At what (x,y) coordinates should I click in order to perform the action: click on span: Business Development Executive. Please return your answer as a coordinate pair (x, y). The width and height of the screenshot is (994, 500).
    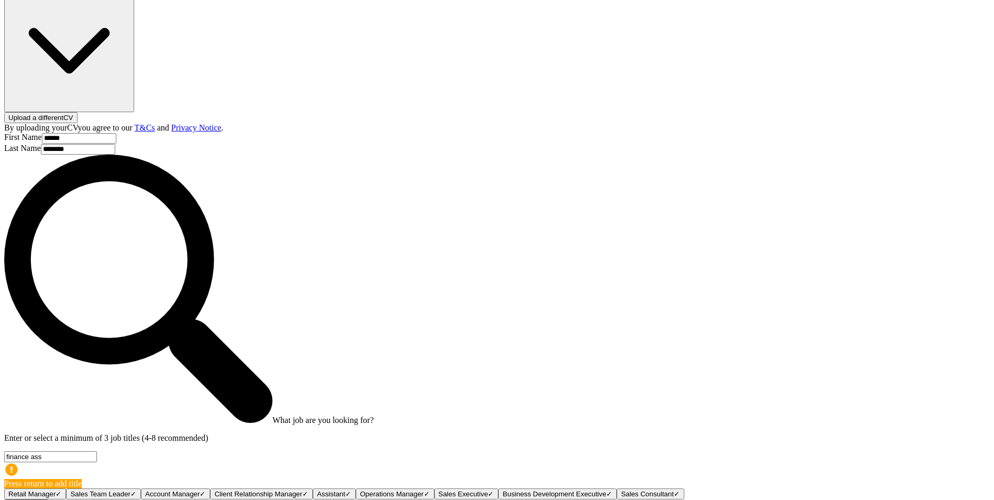
    Looking at the image, I should click on (554, 494).